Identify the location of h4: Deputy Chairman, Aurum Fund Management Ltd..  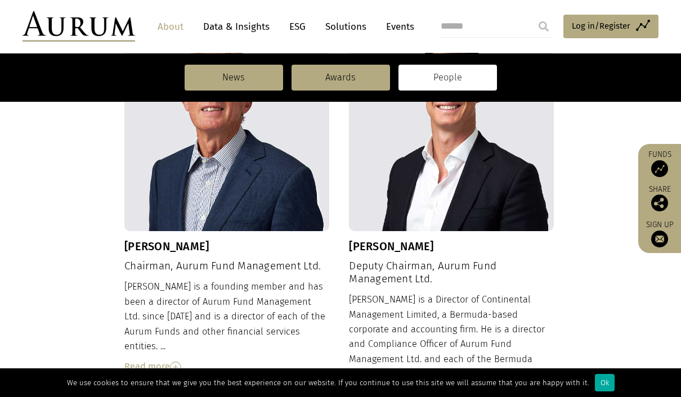
(451, 273).